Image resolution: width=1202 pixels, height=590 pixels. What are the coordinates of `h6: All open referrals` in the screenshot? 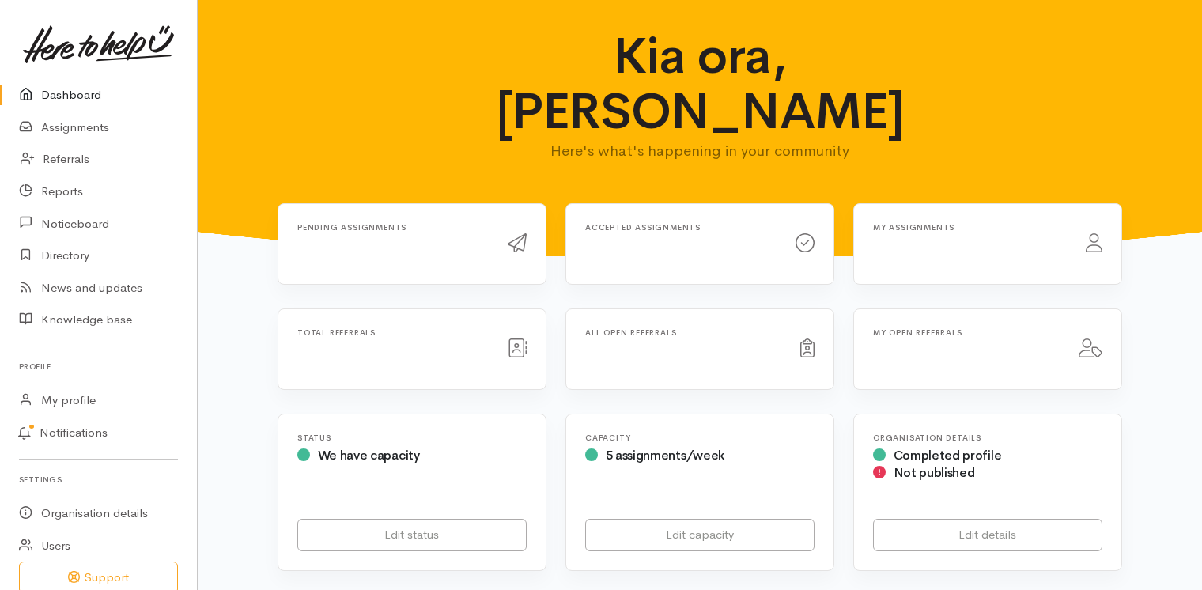 It's located at (683, 332).